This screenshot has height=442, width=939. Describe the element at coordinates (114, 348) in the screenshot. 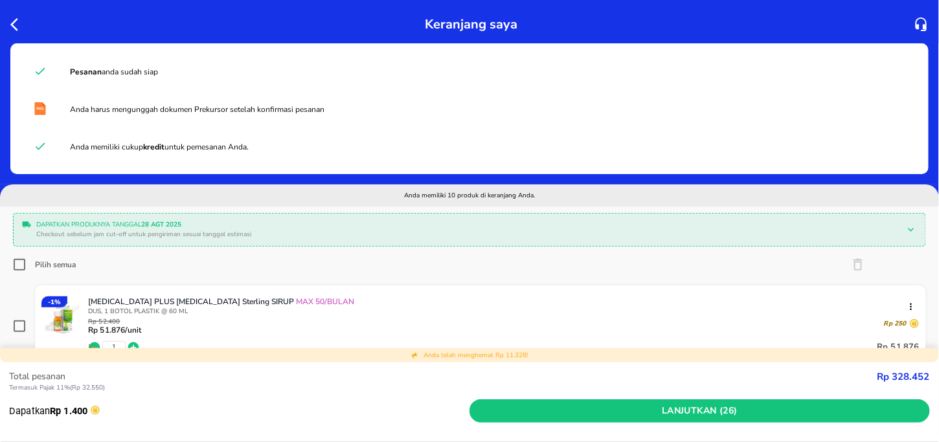

I see `span: 1` at that location.